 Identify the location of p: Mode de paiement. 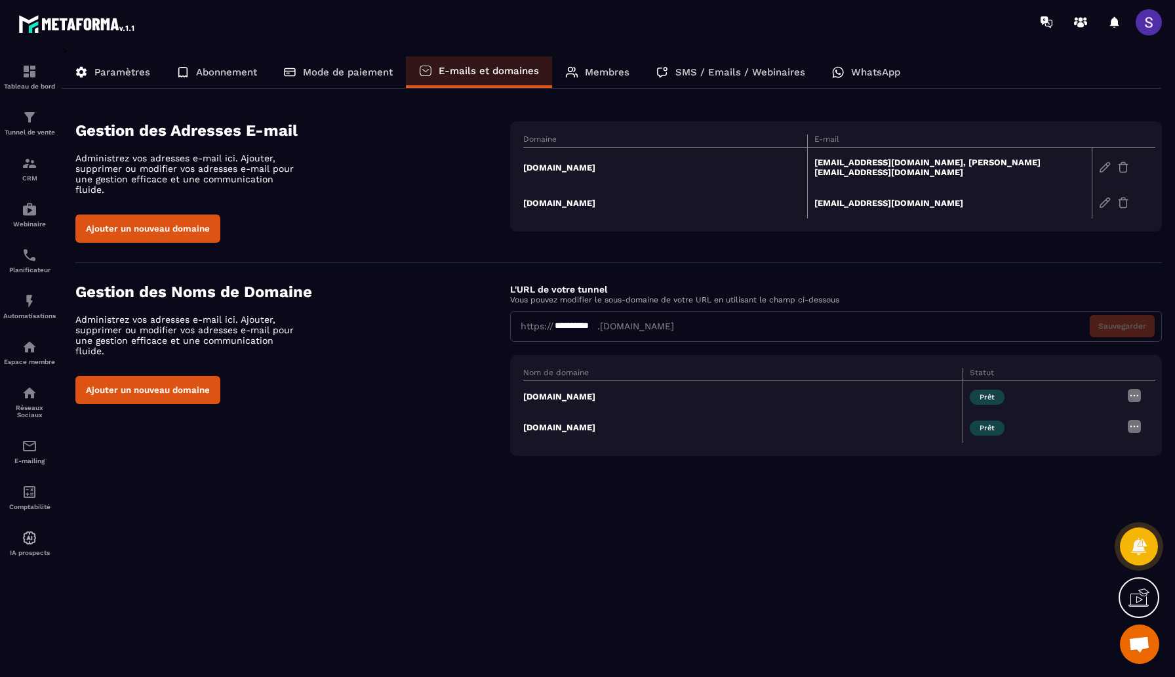
(347, 72).